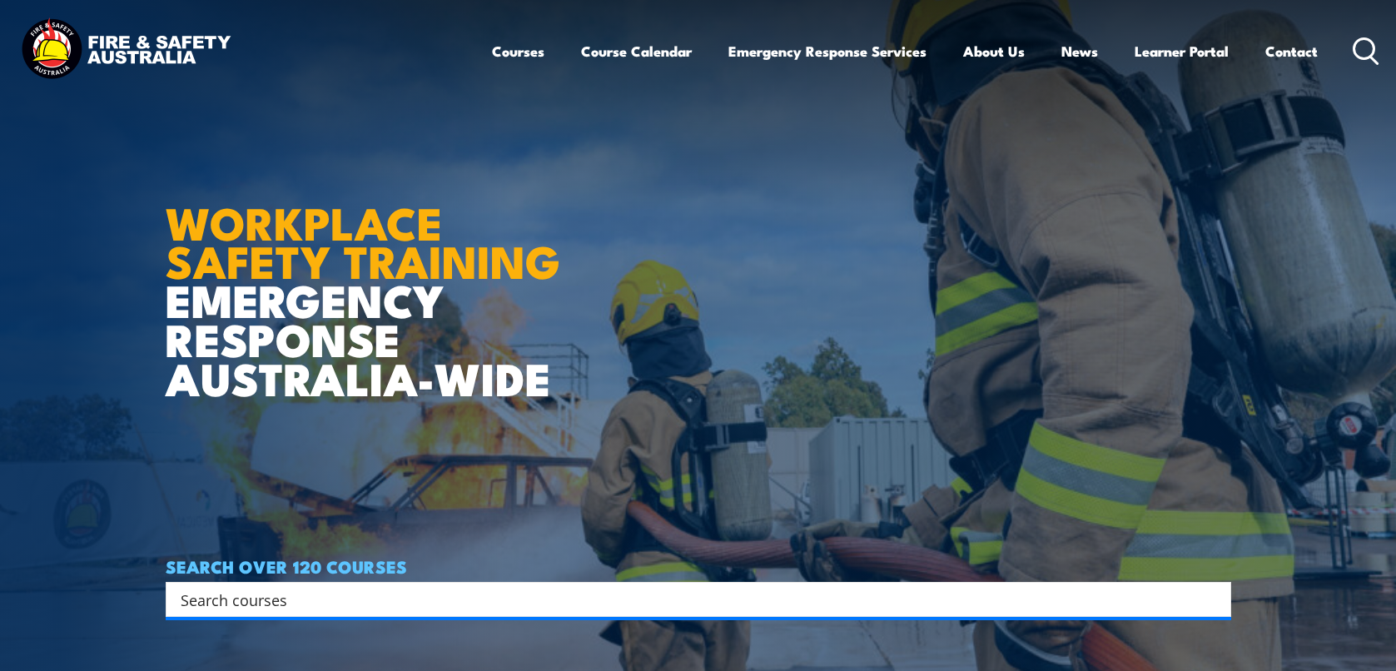  Describe the element at coordinates (828, 51) in the screenshot. I see `a: Emergency Response Services` at that location.